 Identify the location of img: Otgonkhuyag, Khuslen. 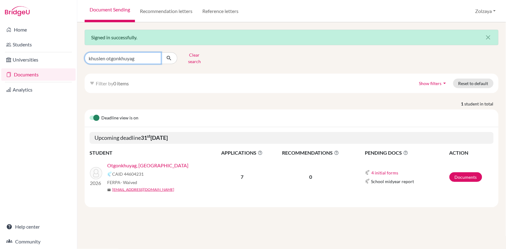
(96, 173).